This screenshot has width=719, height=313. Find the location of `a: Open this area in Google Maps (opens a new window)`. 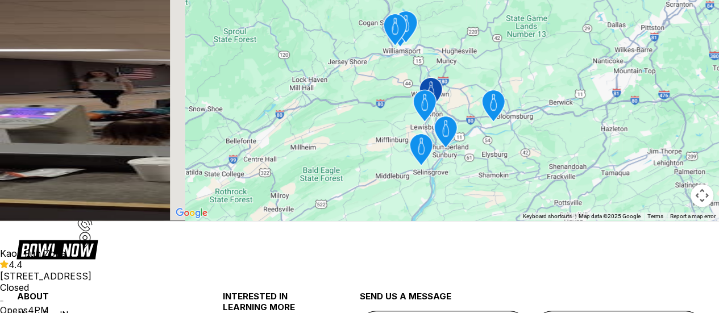

a: Open this area in Google Maps (opens a new window) is located at coordinates (192, 213).